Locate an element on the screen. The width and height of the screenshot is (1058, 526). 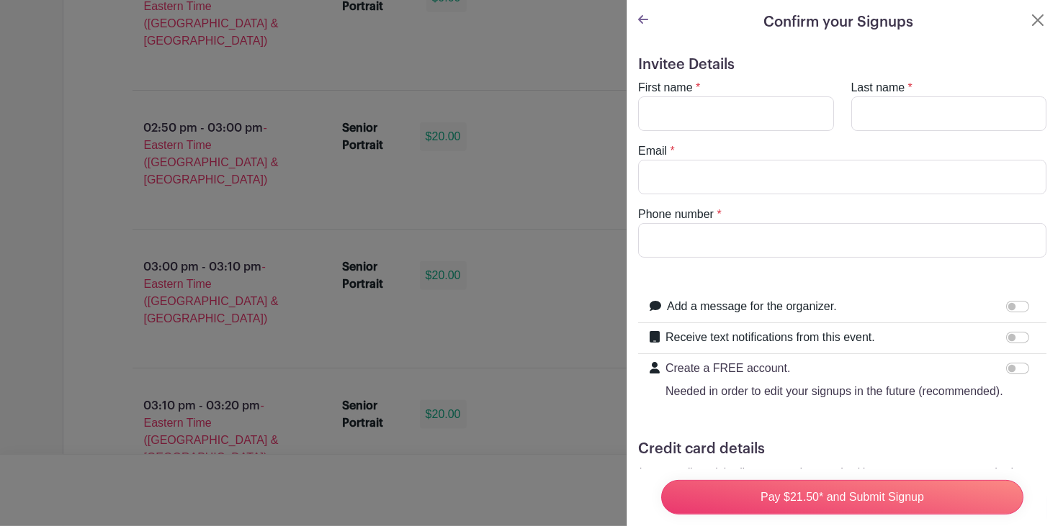
h5: Invitee Details is located at coordinates (842, 65).